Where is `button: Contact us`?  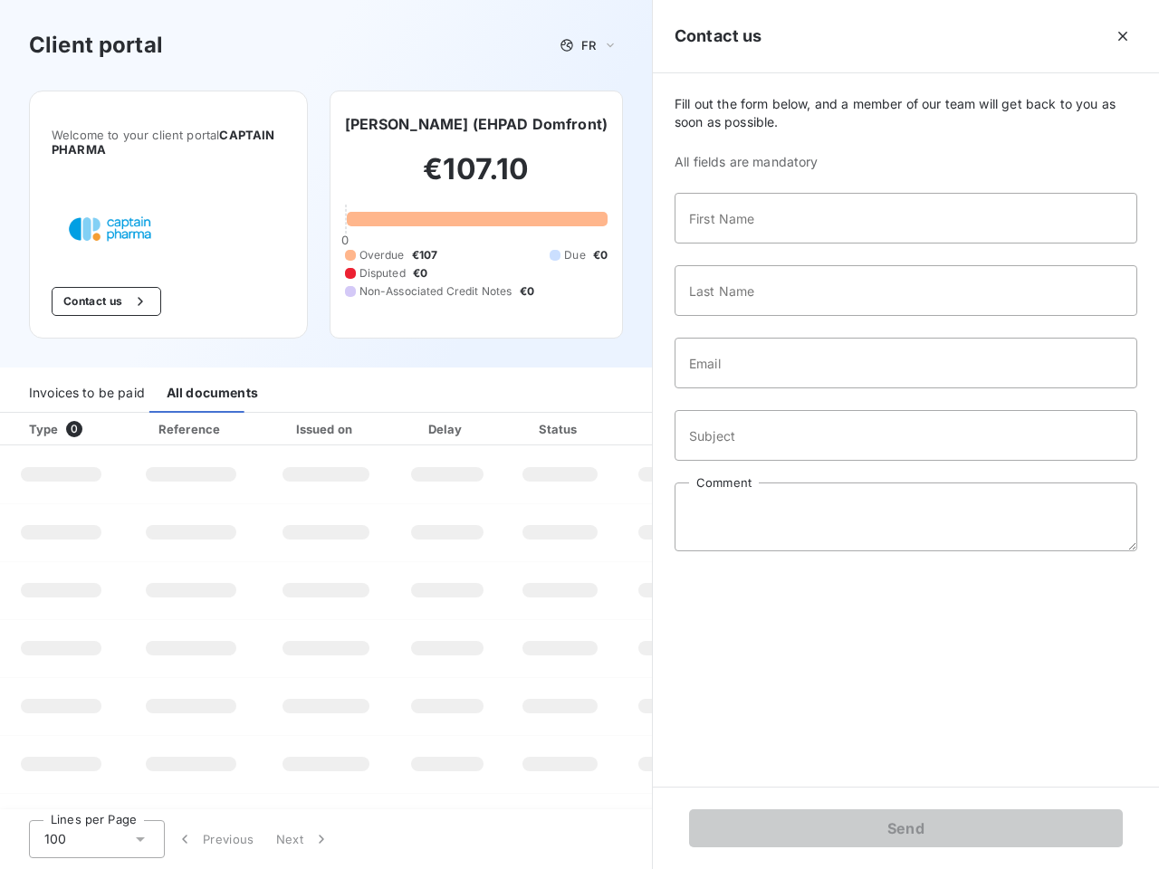
button: Contact us is located at coordinates (106, 301).